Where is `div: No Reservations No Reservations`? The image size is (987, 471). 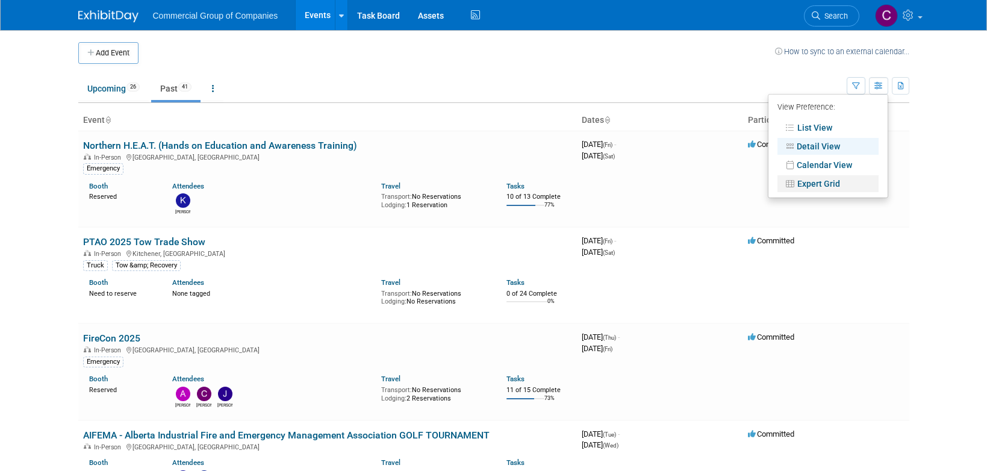
div: No Reservations No Reservations is located at coordinates (435, 296).